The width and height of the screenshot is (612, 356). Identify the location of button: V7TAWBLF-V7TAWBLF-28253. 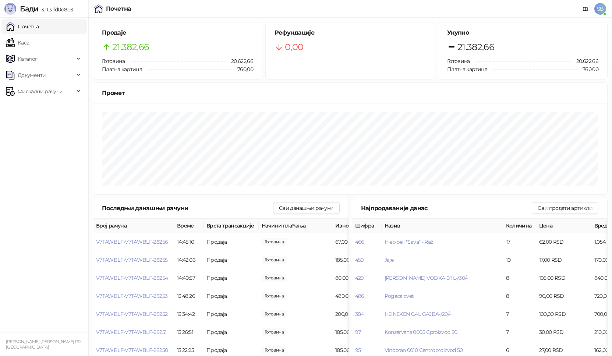
(132, 296).